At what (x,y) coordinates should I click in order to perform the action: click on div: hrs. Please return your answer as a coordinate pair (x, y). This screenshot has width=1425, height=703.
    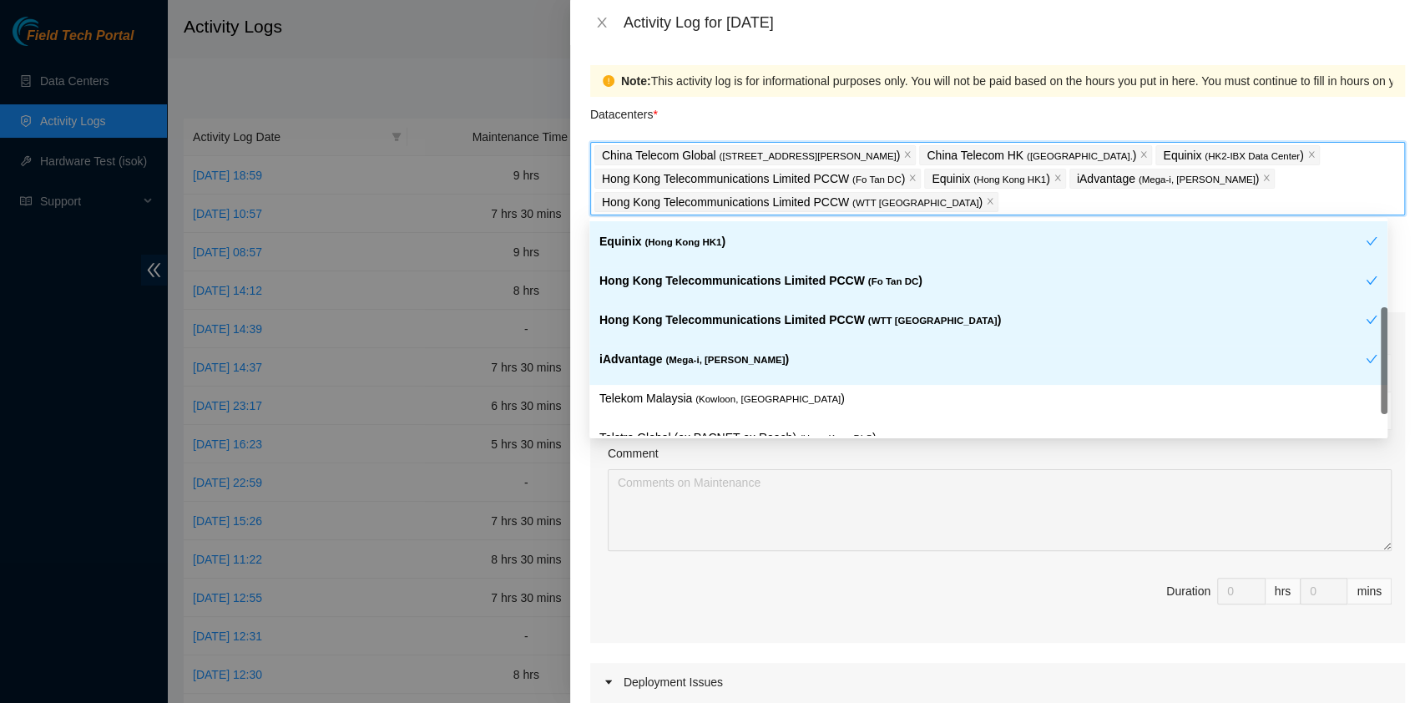
    Looking at the image, I should click on (1283, 591).